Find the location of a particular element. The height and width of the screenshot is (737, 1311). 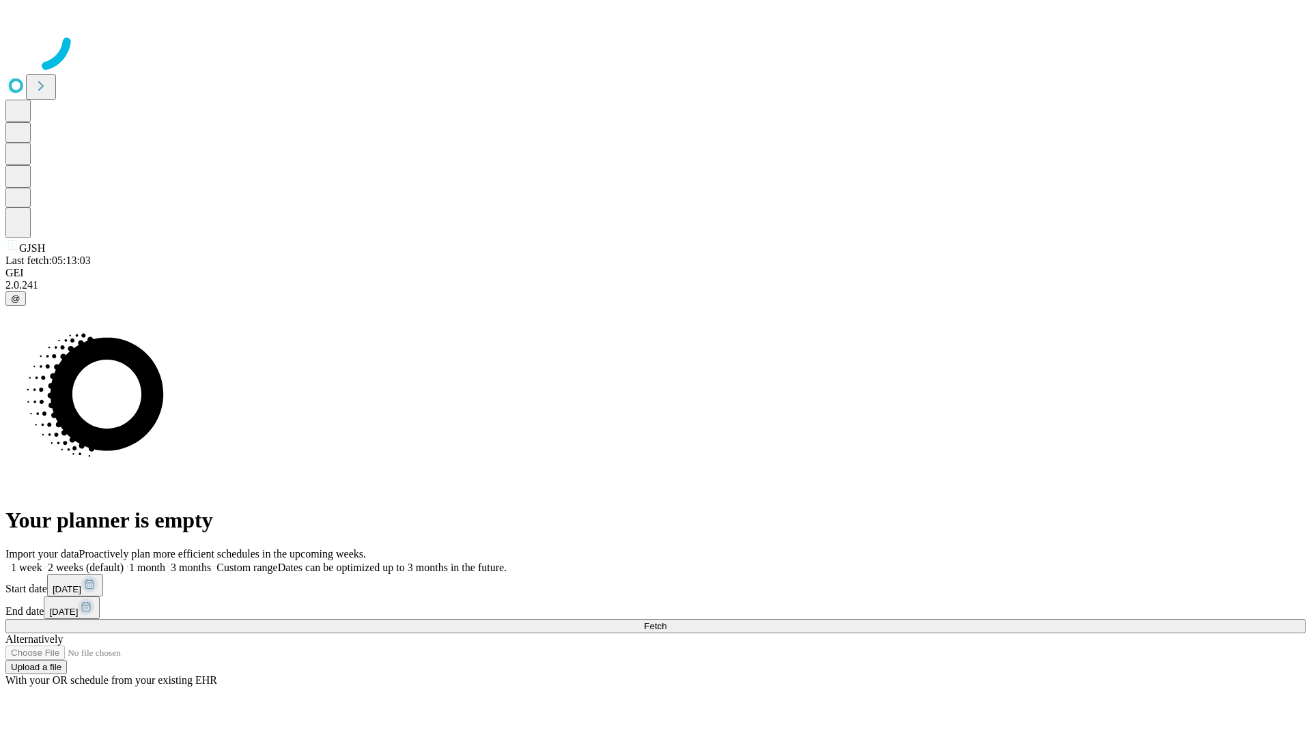

span: Dates can be optimized up to 3 months in the future. is located at coordinates (392, 567).